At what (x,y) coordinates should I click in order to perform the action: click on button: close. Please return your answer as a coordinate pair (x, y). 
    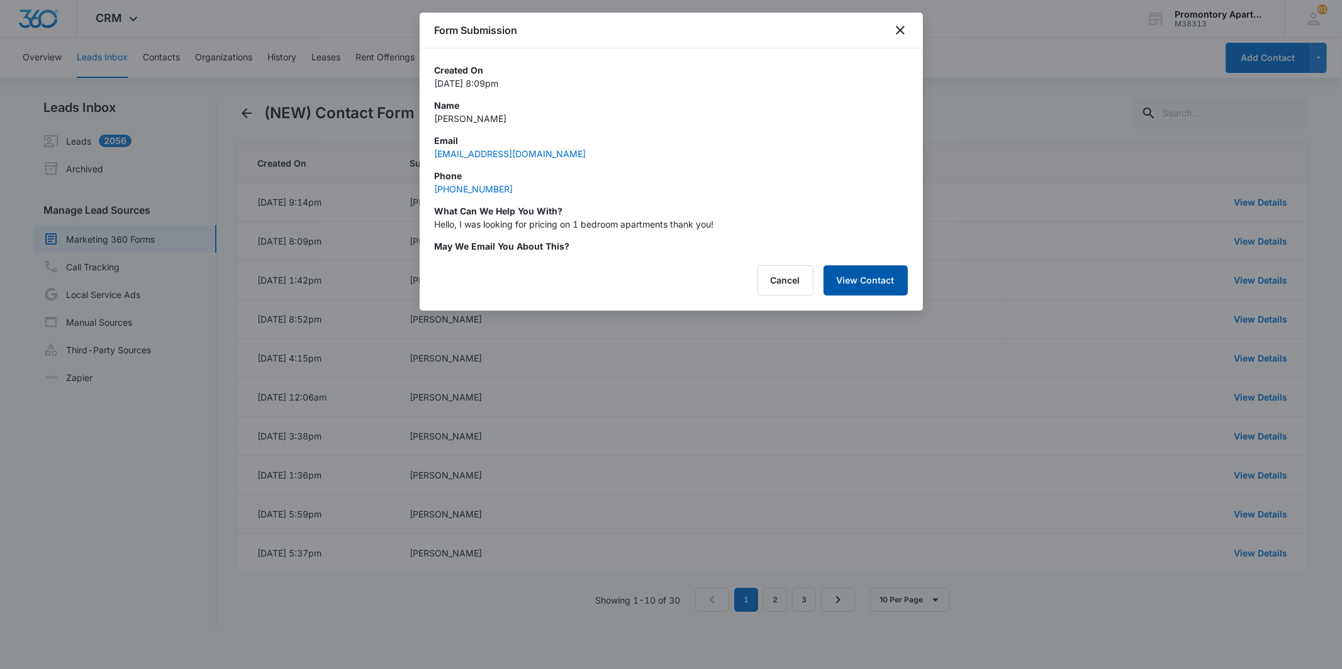
    Looking at the image, I should click on (900, 30).